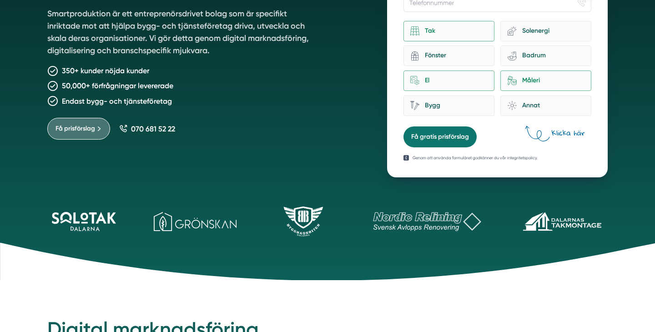 This screenshot has width=655, height=332. What do you see at coordinates (79, 129) in the screenshot?
I see `a: Få prisförslag` at bounding box center [79, 129].